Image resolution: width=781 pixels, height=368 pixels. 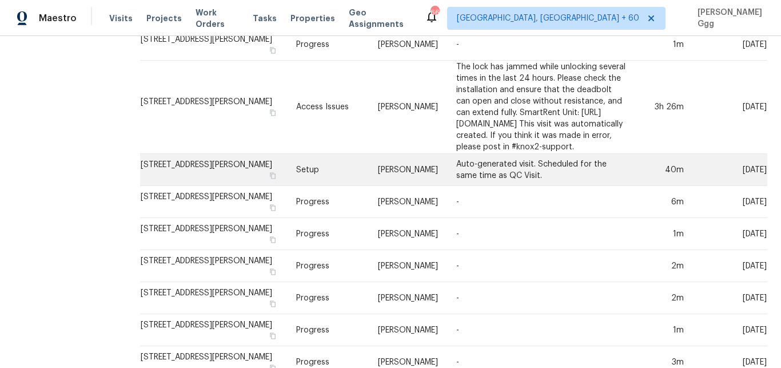 I want to click on span: Projects, so click(x=164, y=18).